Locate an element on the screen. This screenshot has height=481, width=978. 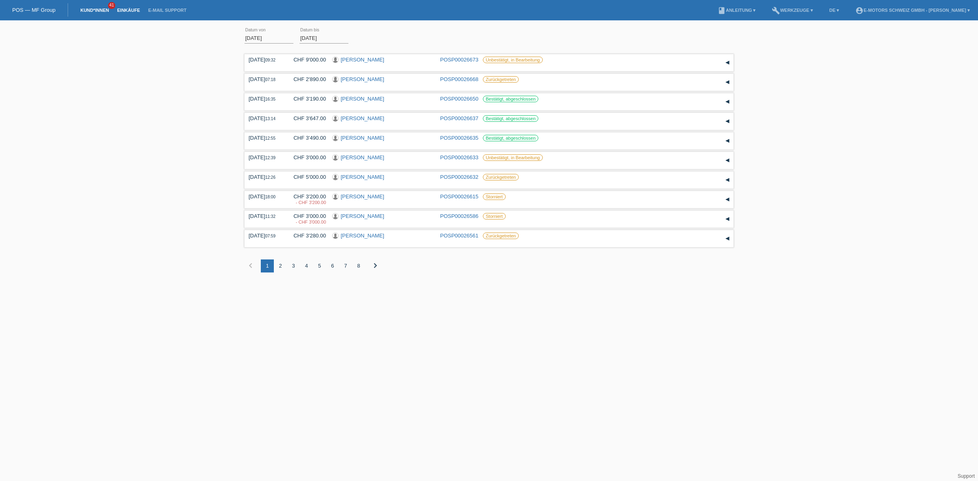
span: 12:39 is located at coordinates (270, 158).